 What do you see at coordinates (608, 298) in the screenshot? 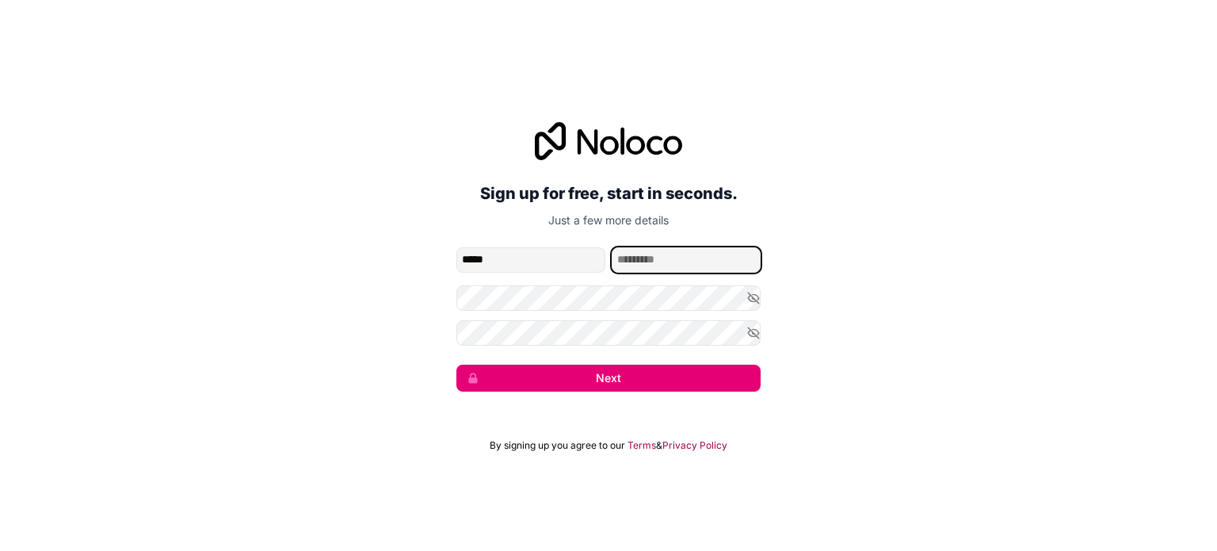
I see `input: Password` at bounding box center [608, 298].